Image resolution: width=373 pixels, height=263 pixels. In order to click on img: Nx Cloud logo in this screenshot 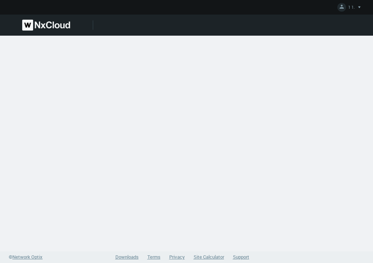, I will do `click(46, 25)`.